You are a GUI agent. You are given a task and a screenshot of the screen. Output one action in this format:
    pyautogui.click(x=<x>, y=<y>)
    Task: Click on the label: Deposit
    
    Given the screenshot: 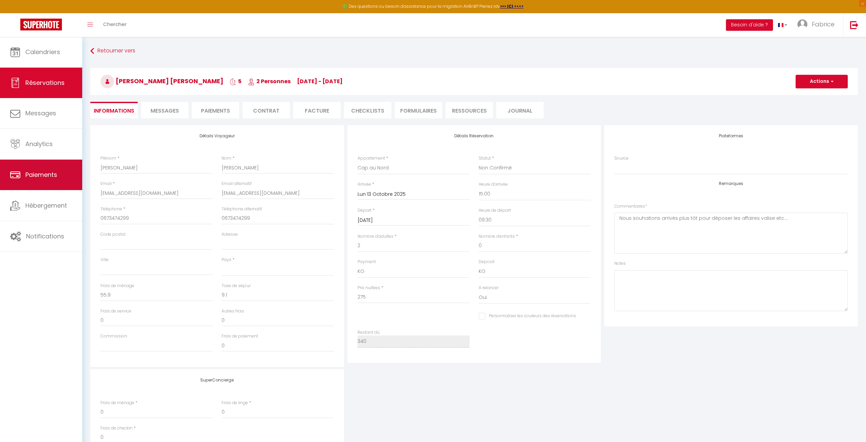 What is the action you would take?
    pyautogui.click(x=486, y=262)
    